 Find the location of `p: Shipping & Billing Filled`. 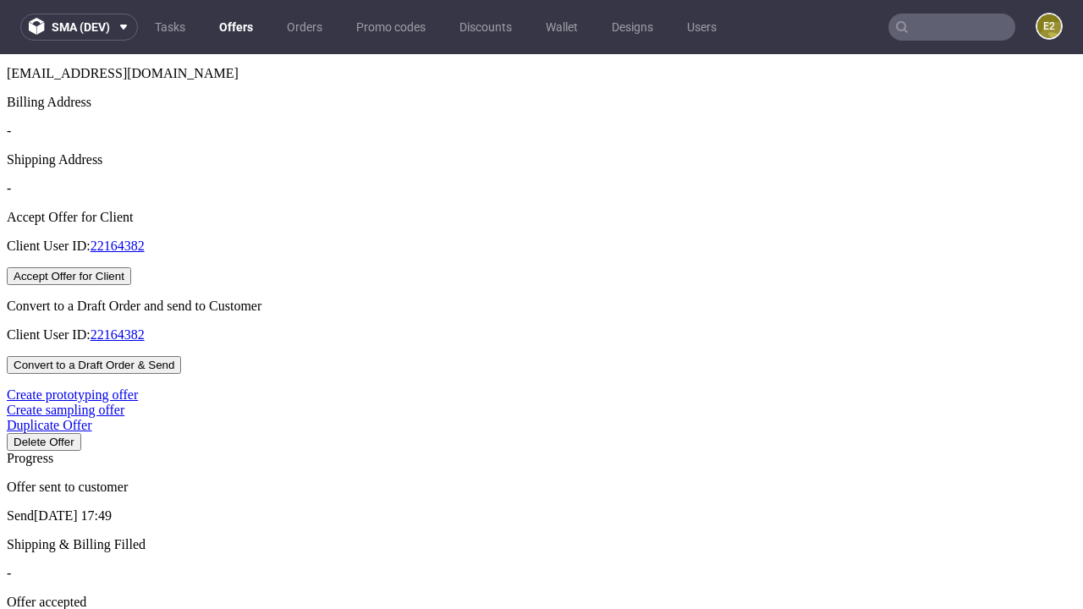

p: Shipping & Billing Filled is located at coordinates (541, 491).